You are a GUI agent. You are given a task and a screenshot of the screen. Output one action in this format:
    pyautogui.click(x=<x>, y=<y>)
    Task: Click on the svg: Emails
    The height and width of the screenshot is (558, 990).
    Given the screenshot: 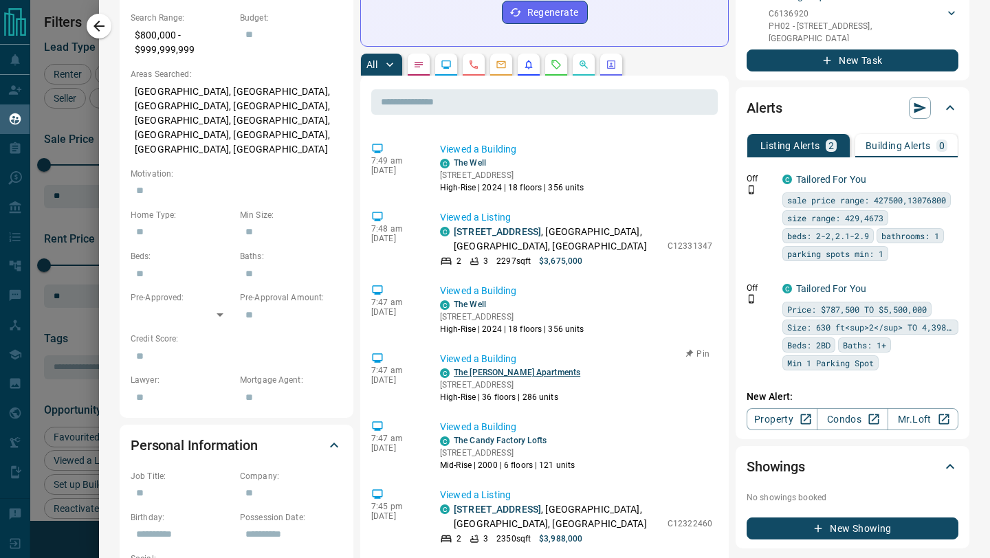 What is the action you would take?
    pyautogui.click(x=501, y=65)
    